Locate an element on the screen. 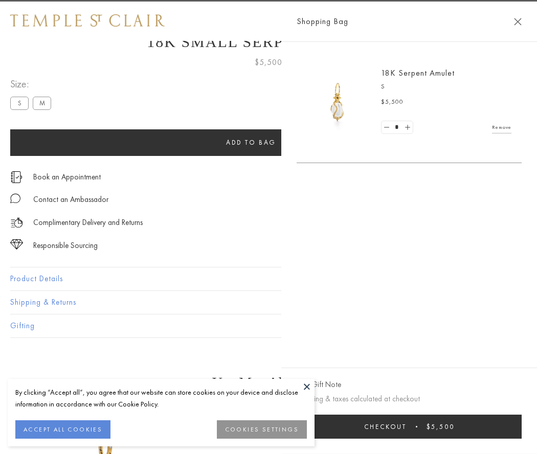 Image resolution: width=537 pixels, height=454 pixels. button: Gifting is located at coordinates (269, 326).